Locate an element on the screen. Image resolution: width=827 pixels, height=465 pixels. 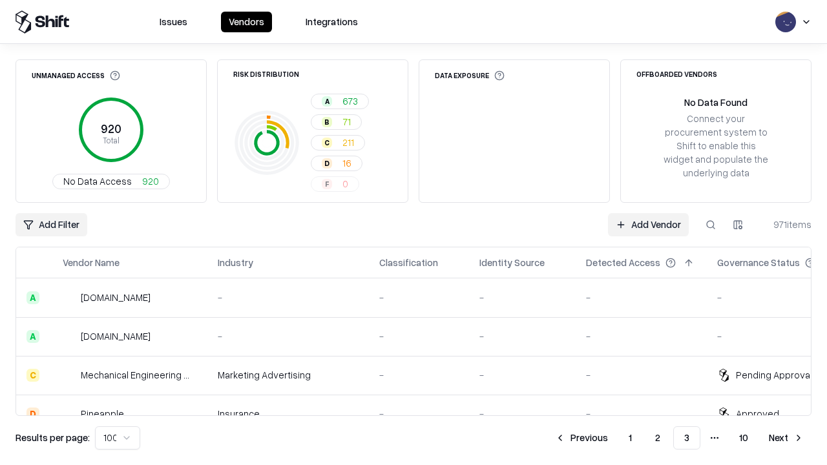
div: No Data Found is located at coordinates (716, 102).